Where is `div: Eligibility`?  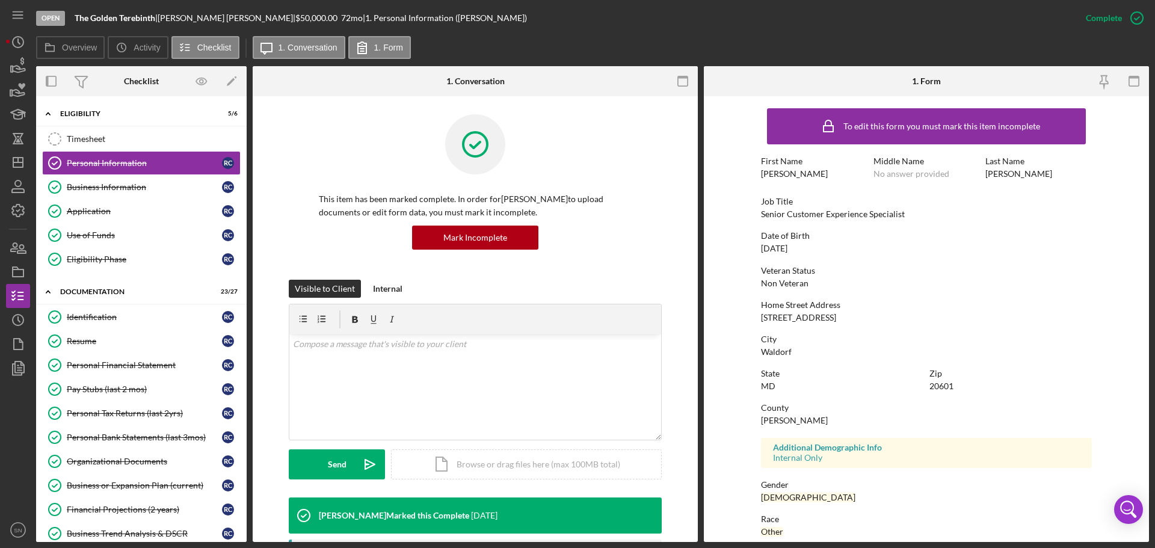
div: Eligibility is located at coordinates (133, 114).